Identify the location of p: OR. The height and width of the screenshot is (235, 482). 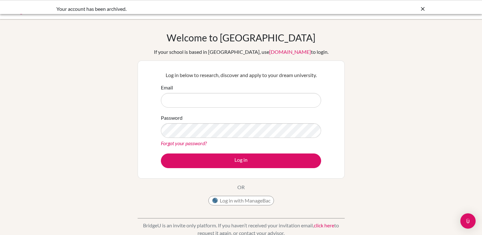
(241, 187).